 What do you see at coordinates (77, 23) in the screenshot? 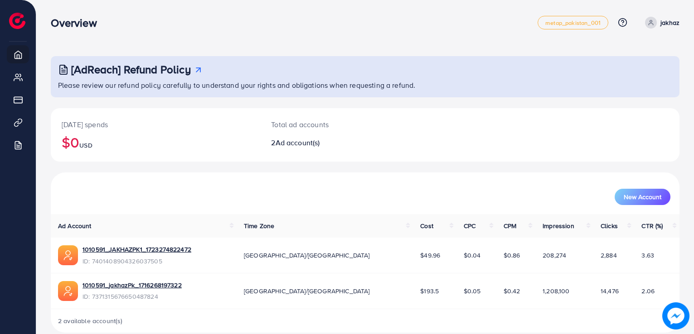
I see `h3: Overview` at bounding box center [77, 23].